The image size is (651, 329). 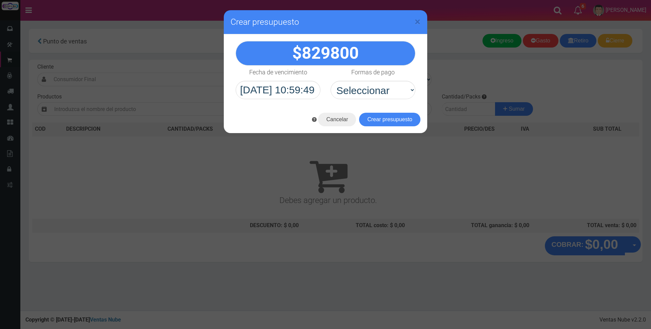 I want to click on span: 829800, so click(x=330, y=53).